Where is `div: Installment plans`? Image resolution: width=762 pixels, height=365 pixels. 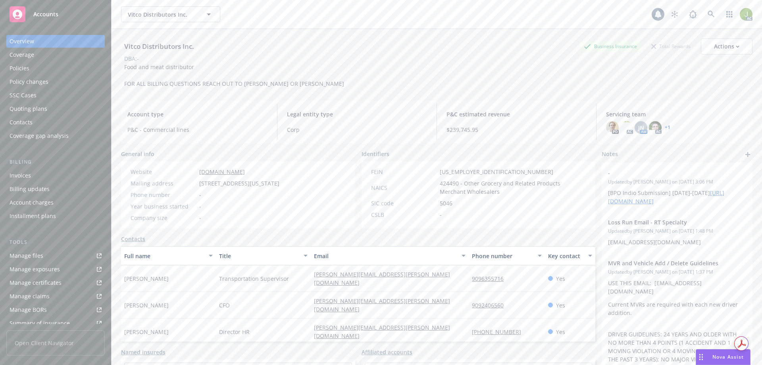 div: Installment plans is located at coordinates (33, 216).